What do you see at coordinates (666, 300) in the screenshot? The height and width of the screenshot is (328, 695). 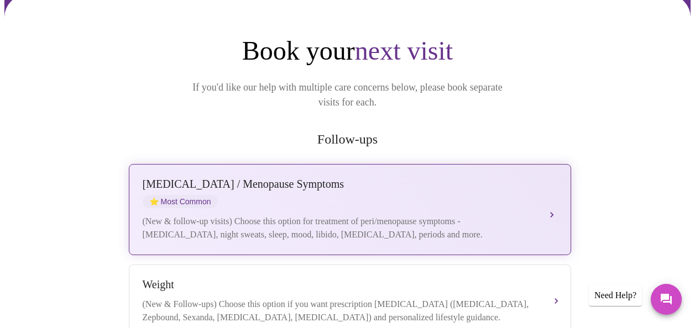 I see `button: Messages` at bounding box center [666, 300].